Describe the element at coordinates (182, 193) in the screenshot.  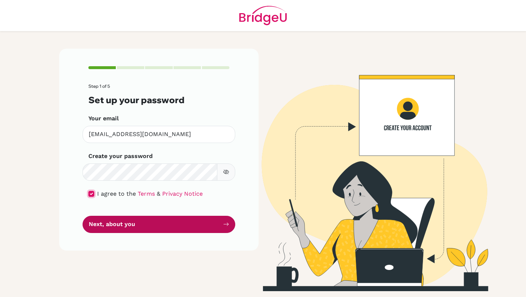
I see `a: Privacy Notice` at that location.